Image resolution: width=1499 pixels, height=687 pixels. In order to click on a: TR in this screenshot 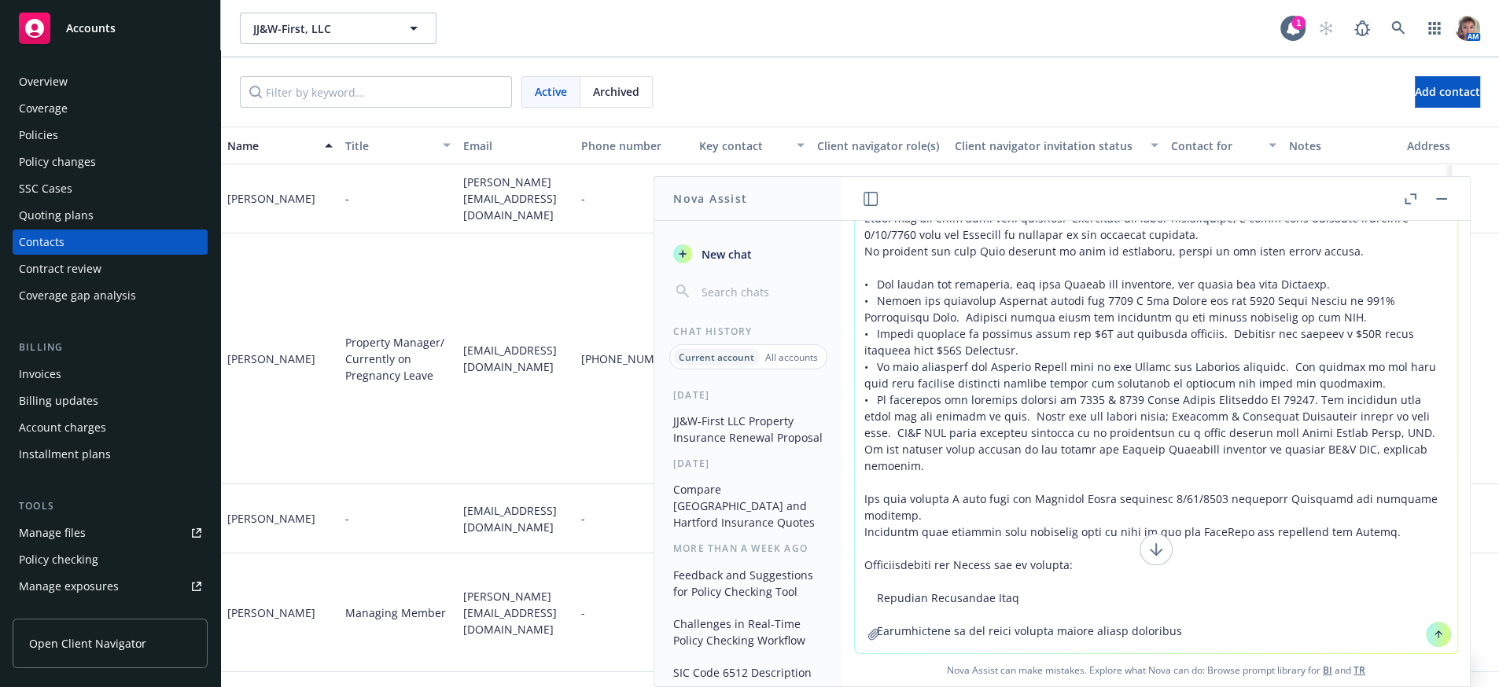, I will do `click(1359, 670)`.